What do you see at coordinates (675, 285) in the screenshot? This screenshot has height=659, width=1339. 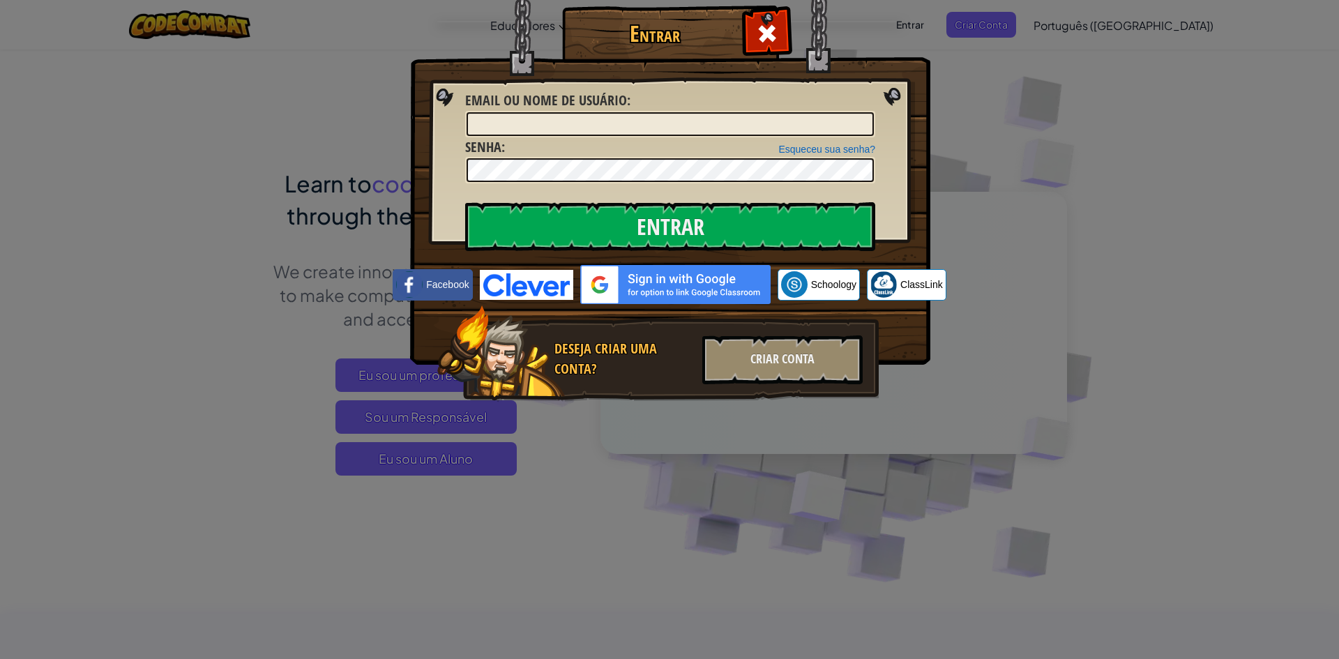 I see `img: gplus_sso_button2.svg` at bounding box center [675, 285].